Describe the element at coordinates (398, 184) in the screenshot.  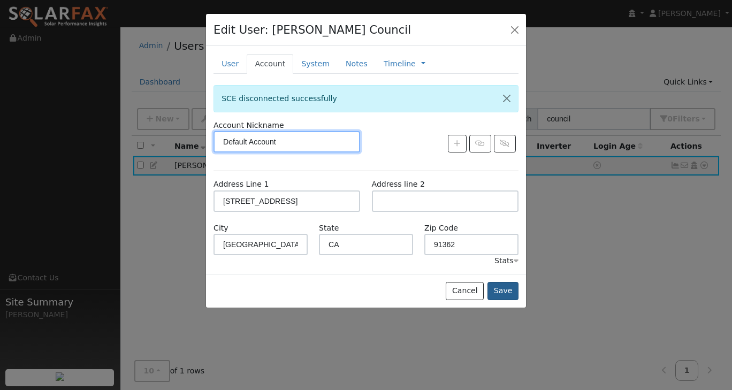
I see `label: Address line 2` at that location.